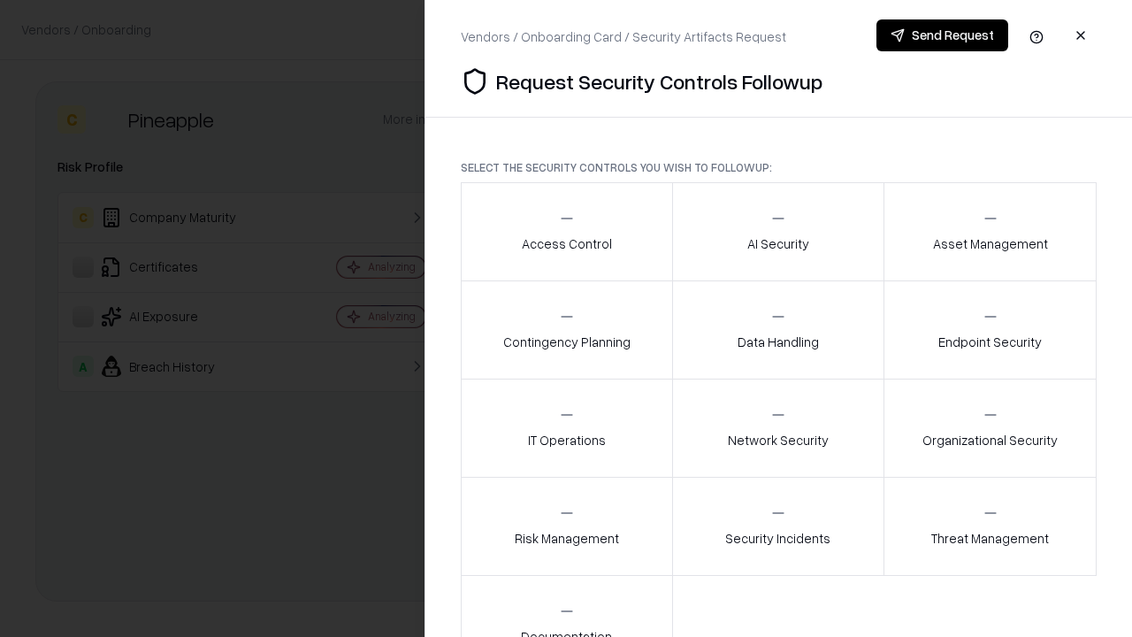 The image size is (1132, 637). What do you see at coordinates (989, 428) in the screenshot?
I see `button: Organizational Security` at bounding box center [989, 428].